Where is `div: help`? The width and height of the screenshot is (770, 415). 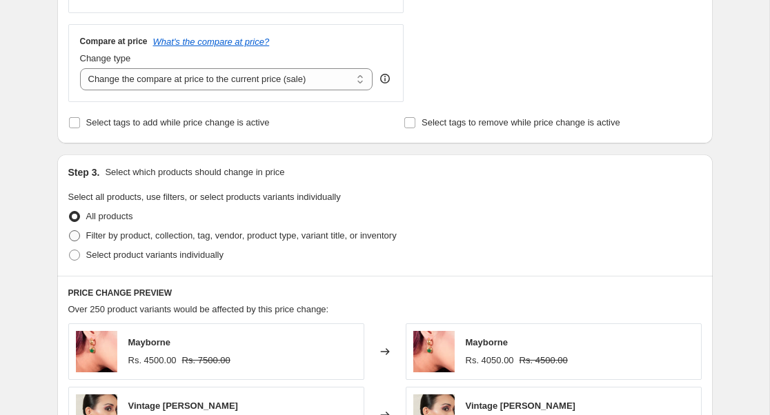 div: help is located at coordinates (385, 79).